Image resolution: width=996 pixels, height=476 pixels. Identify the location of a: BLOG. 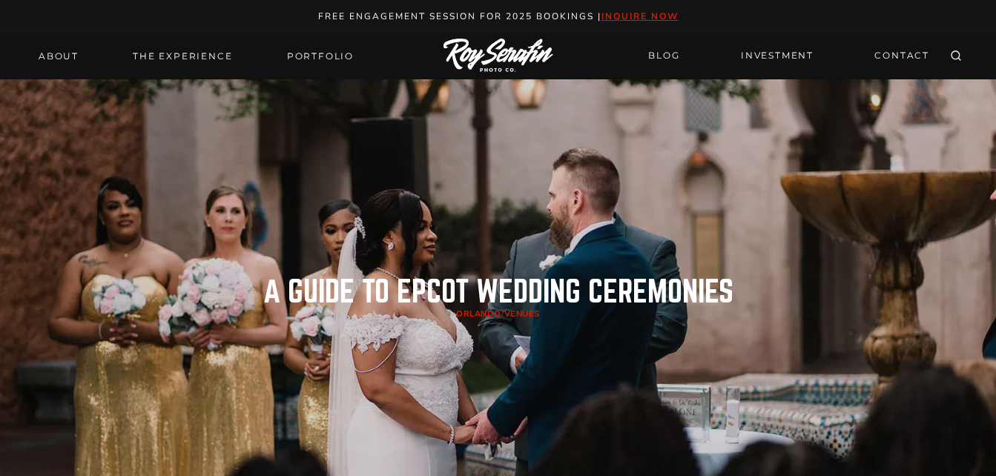
(664, 56).